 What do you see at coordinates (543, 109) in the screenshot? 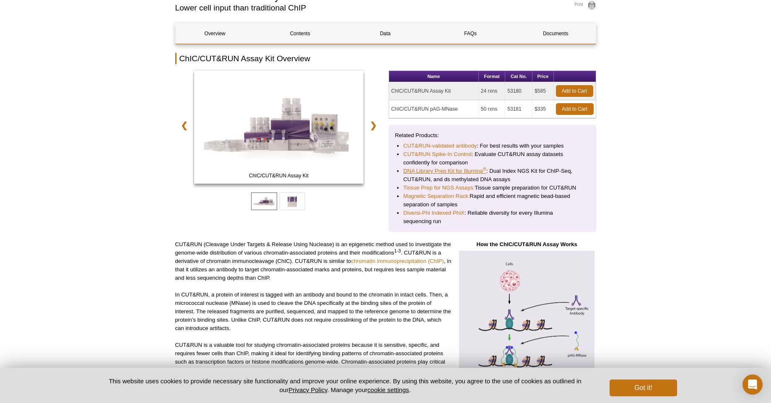
I see `td: $335` at bounding box center [543, 109].